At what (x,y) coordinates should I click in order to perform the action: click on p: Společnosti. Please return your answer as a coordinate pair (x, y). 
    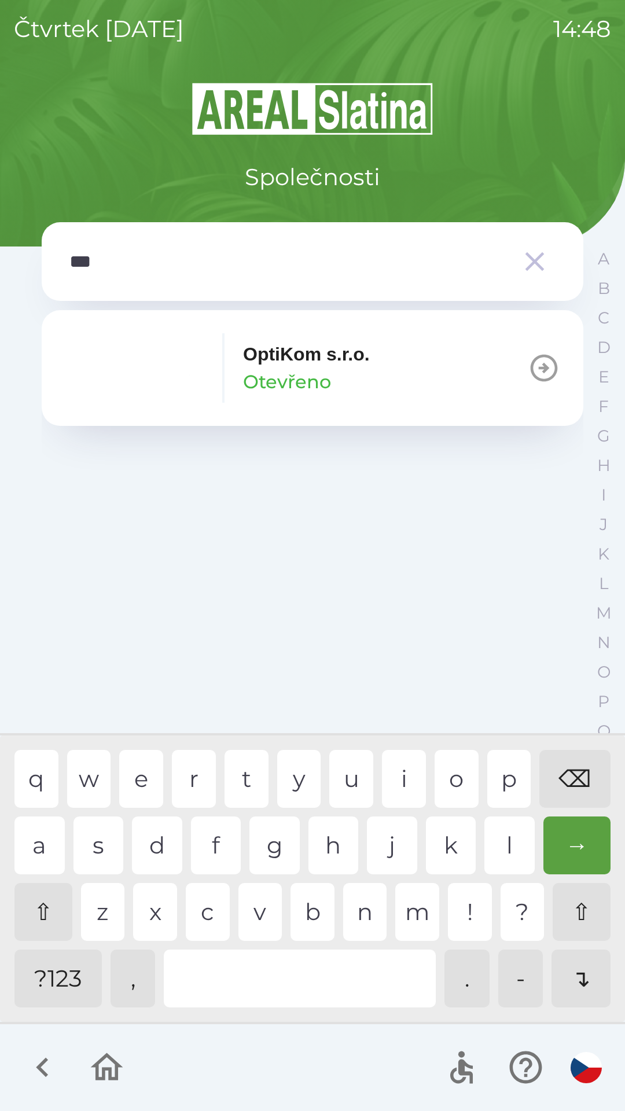
    Looking at the image, I should click on (312, 177).